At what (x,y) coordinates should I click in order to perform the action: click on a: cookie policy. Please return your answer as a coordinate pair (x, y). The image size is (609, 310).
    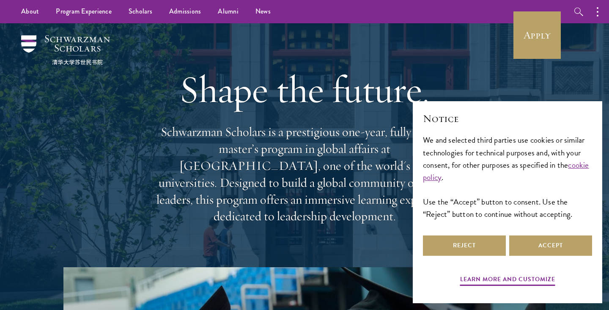
    Looking at the image, I should click on (506, 171).